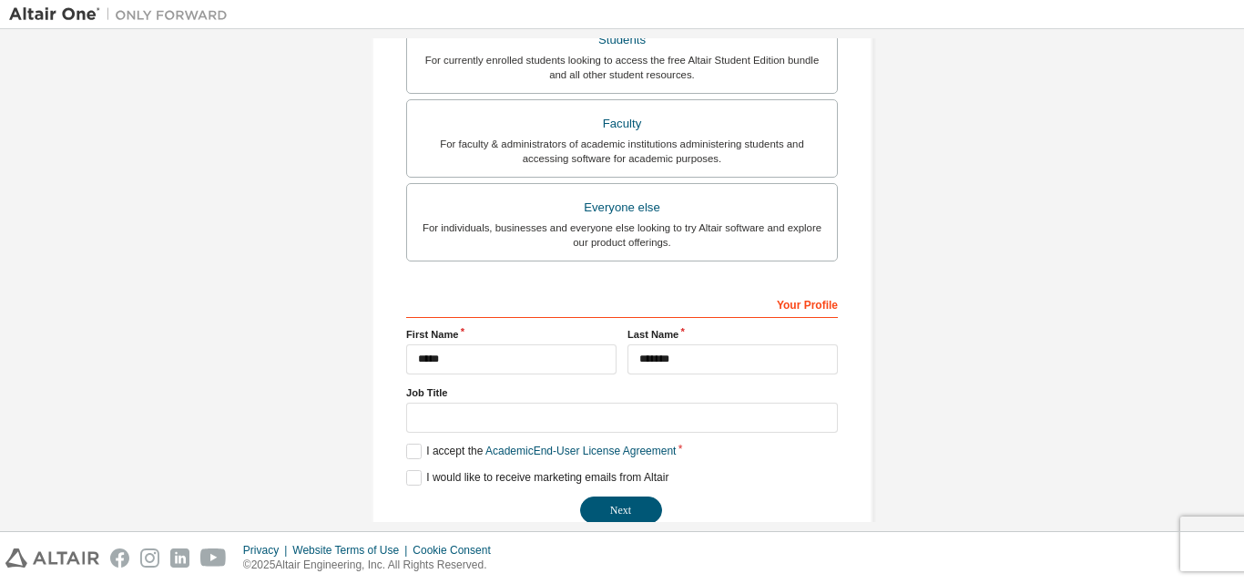 The width and height of the screenshot is (1244, 584). What do you see at coordinates (52, 557) in the screenshot?
I see `img: altair_logo.svg` at bounding box center [52, 557].